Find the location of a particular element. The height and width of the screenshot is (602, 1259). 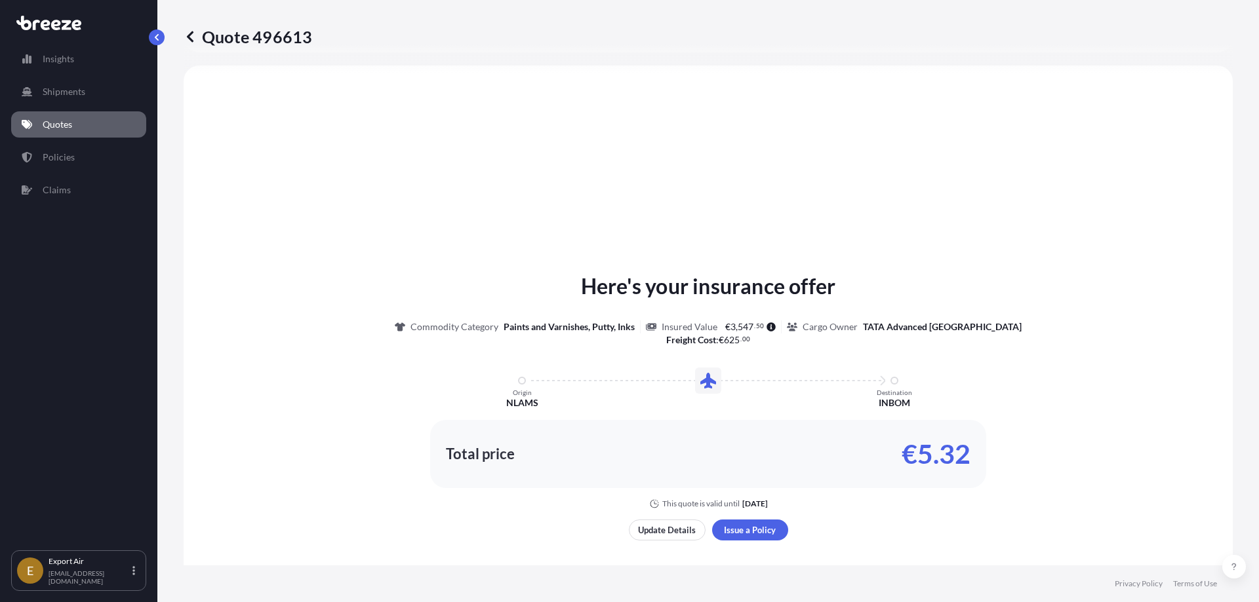

p: Insured Value is located at coordinates (689, 327).